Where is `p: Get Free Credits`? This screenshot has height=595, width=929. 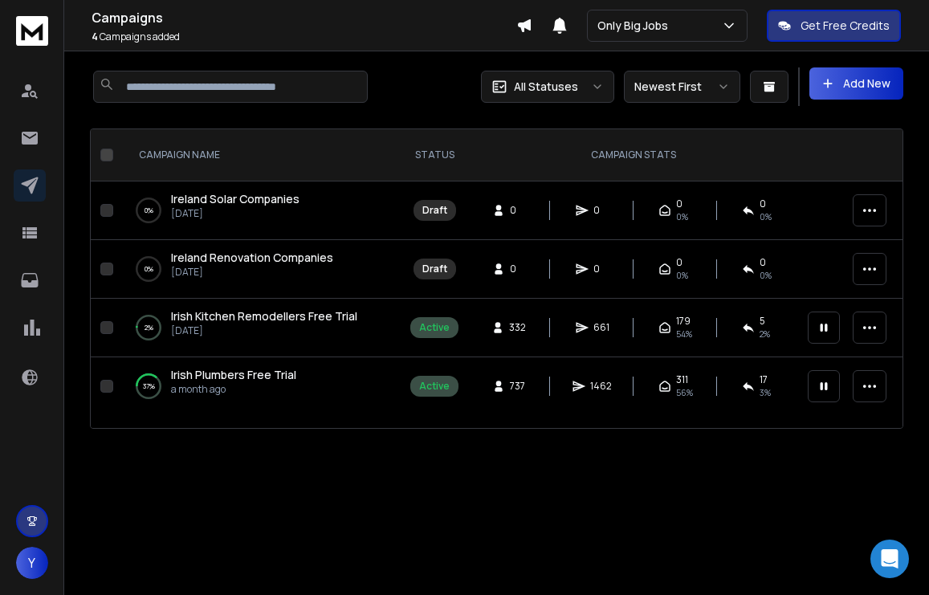 p: Get Free Credits is located at coordinates (844, 26).